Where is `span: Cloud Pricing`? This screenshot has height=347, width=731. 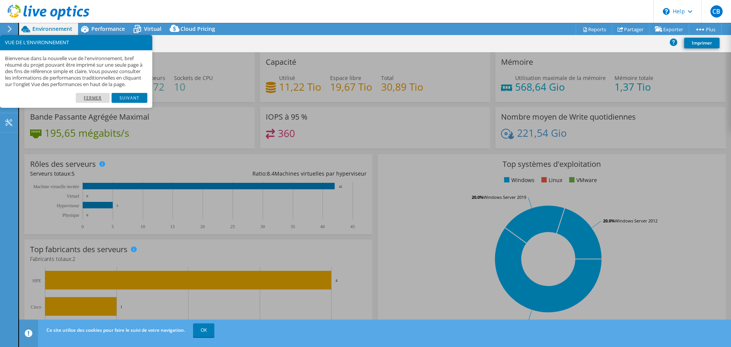 span: Cloud Pricing is located at coordinates (198, 29).